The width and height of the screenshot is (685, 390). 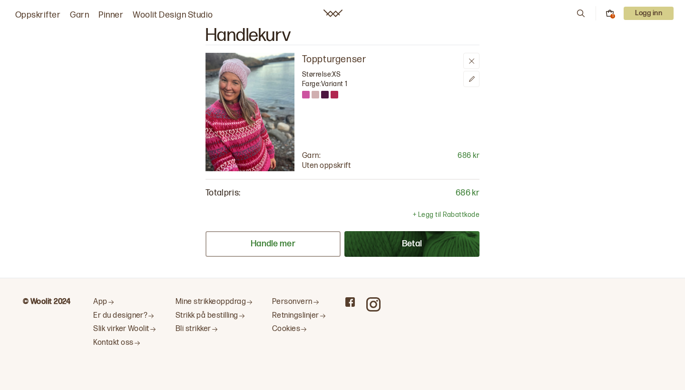 What do you see at coordinates (350, 302) in the screenshot?
I see `a: Woolit on Facebook` at bounding box center [350, 302].